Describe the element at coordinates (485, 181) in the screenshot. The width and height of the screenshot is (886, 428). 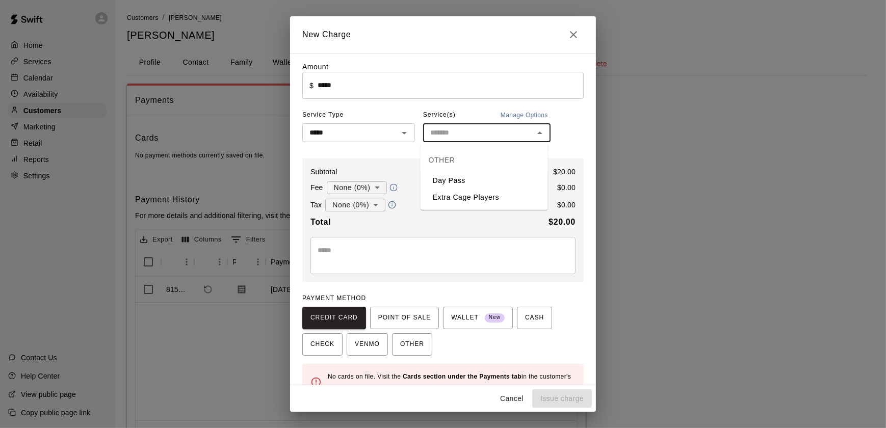
I see `li: Day Pass` at that location.